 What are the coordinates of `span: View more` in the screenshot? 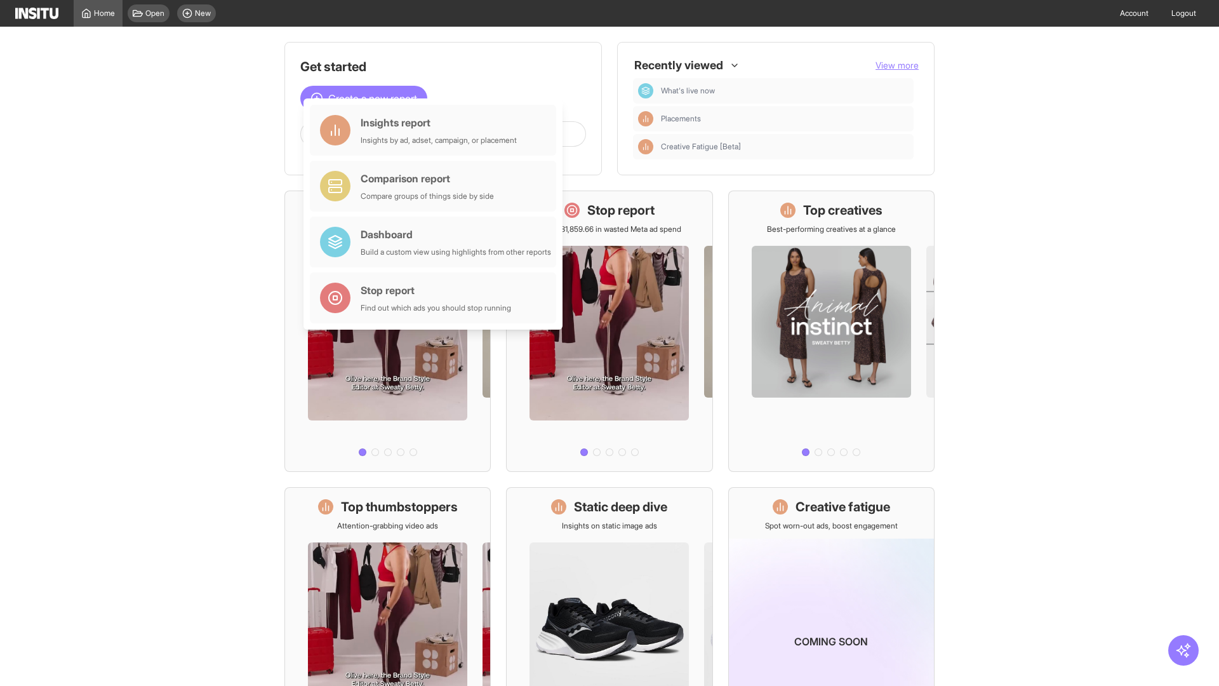 It's located at (897, 65).